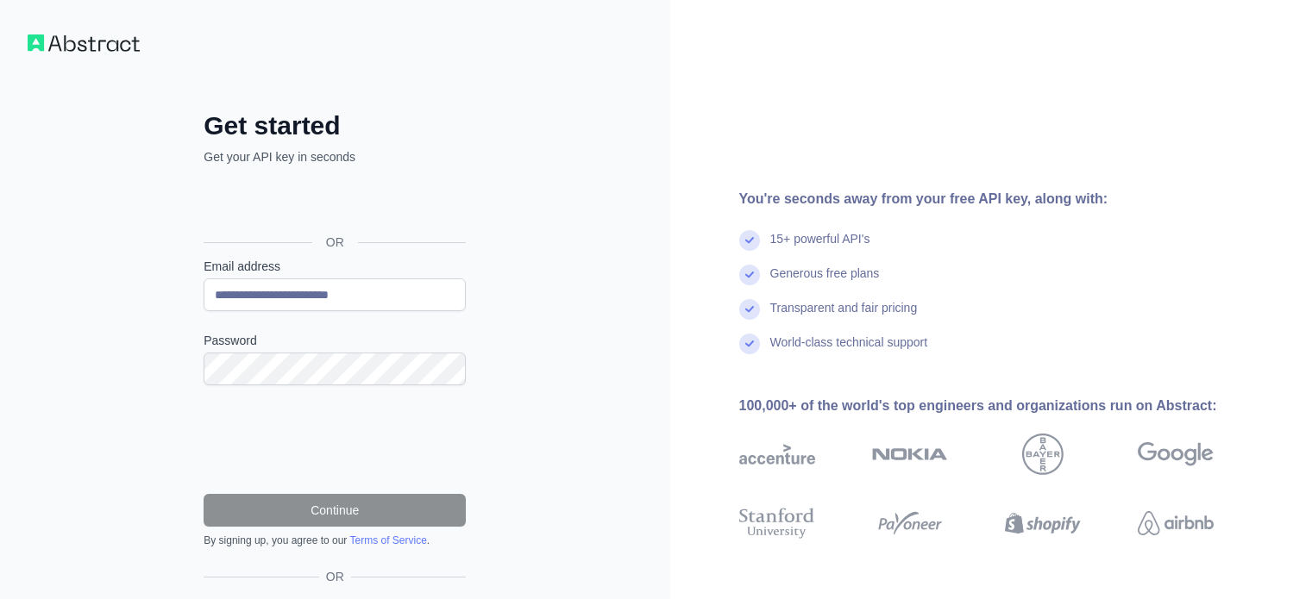  Describe the element at coordinates (1176, 455) in the screenshot. I see `img: google` at that location.